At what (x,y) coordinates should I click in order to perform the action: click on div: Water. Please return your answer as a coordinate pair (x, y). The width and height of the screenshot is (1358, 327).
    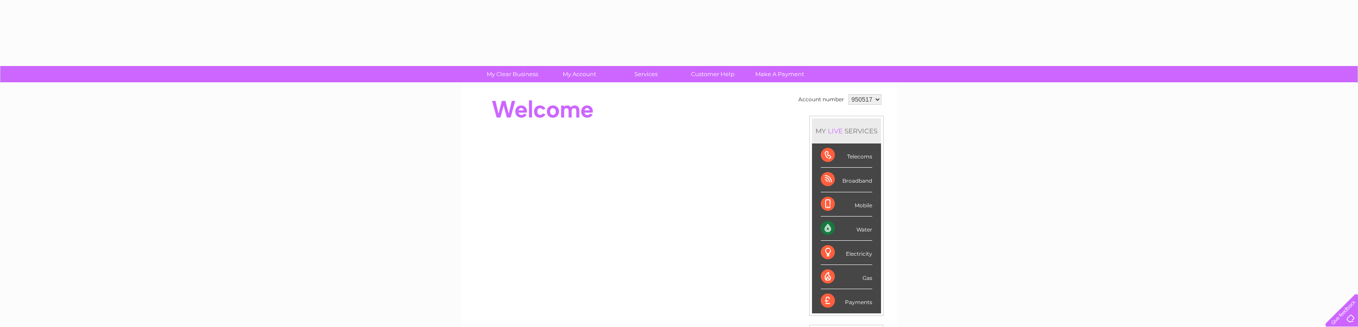
    Looking at the image, I should click on (846, 228).